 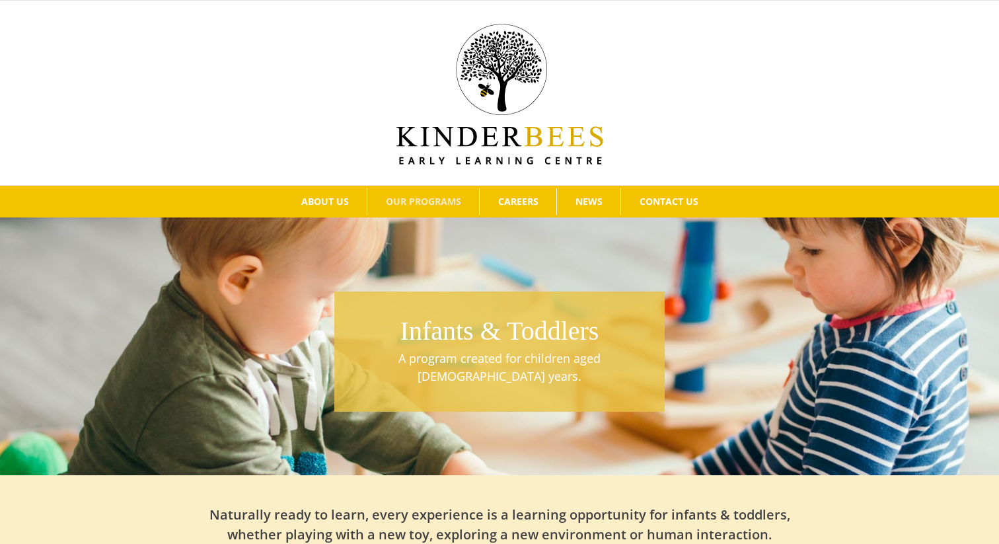 What do you see at coordinates (423, 201) in the screenshot?
I see `a: OUR PROGRAMS` at bounding box center [423, 201].